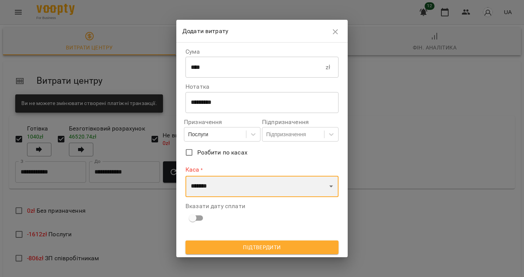  What do you see at coordinates (255, 31) in the screenshot?
I see `h6: Додати витрату` at bounding box center [255, 31].